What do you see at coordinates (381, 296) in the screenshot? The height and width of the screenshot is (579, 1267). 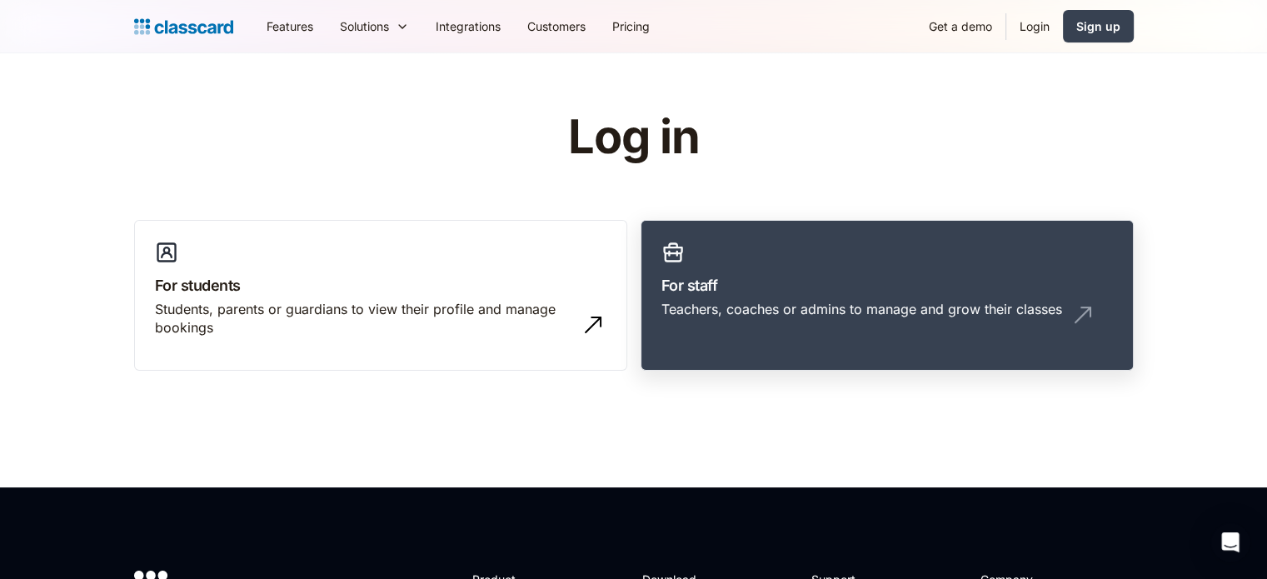 I see `a: For studentsStudents, parents or guardians to view their profile and manage bookings` at bounding box center [381, 296].